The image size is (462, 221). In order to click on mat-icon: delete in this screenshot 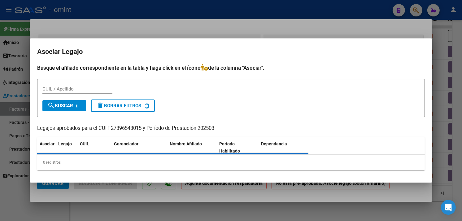, I will do `click(100, 105)`.